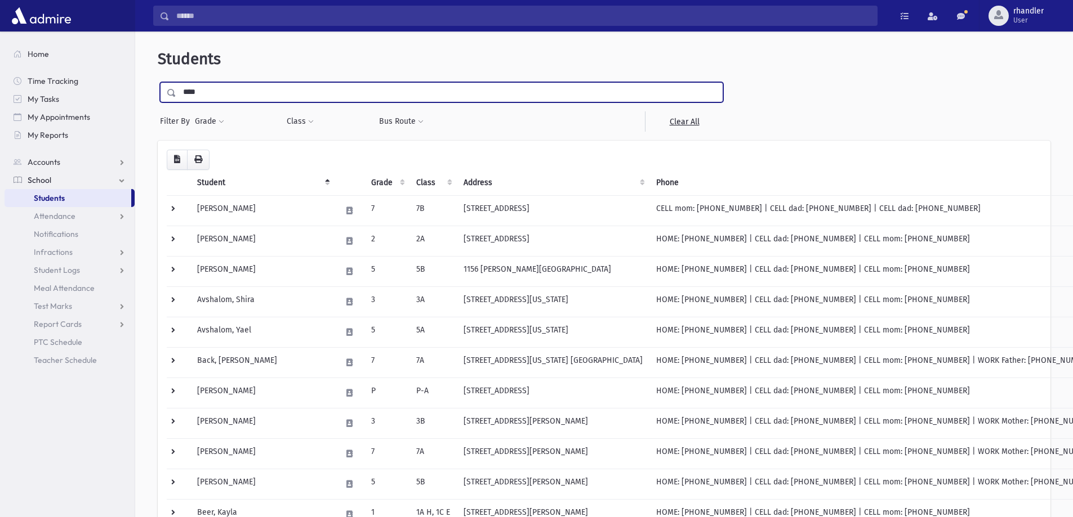 The image size is (1073, 517). What do you see at coordinates (387, 393) in the screenshot?
I see `td: P` at bounding box center [387, 393].